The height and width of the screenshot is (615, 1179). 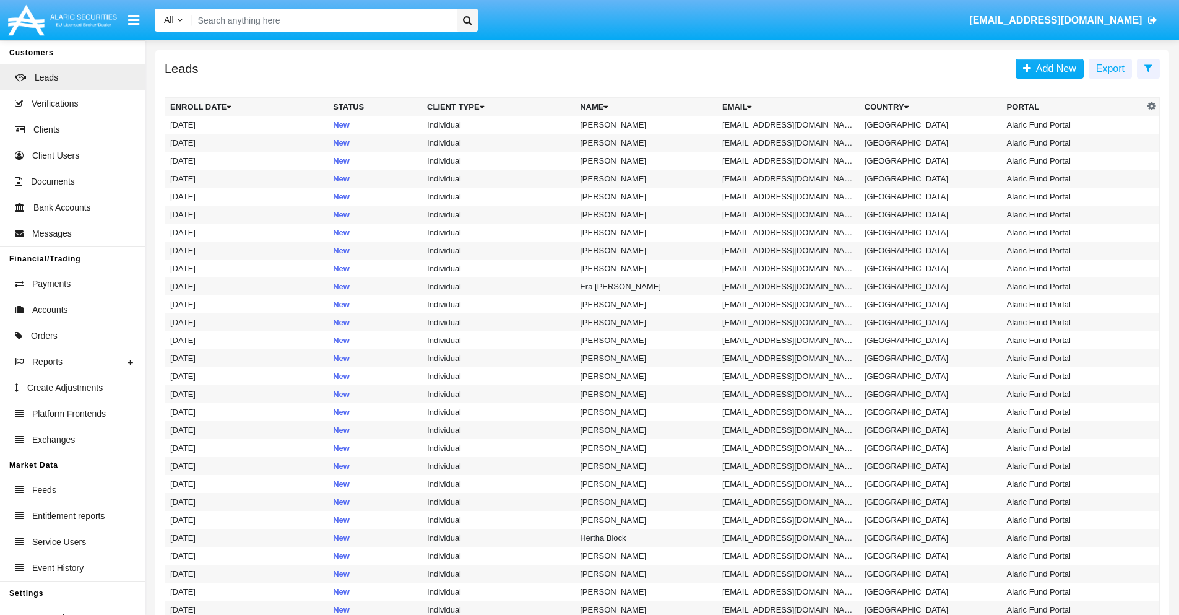 What do you see at coordinates (1053, 68) in the screenshot?
I see `span: Add New` at bounding box center [1053, 68].